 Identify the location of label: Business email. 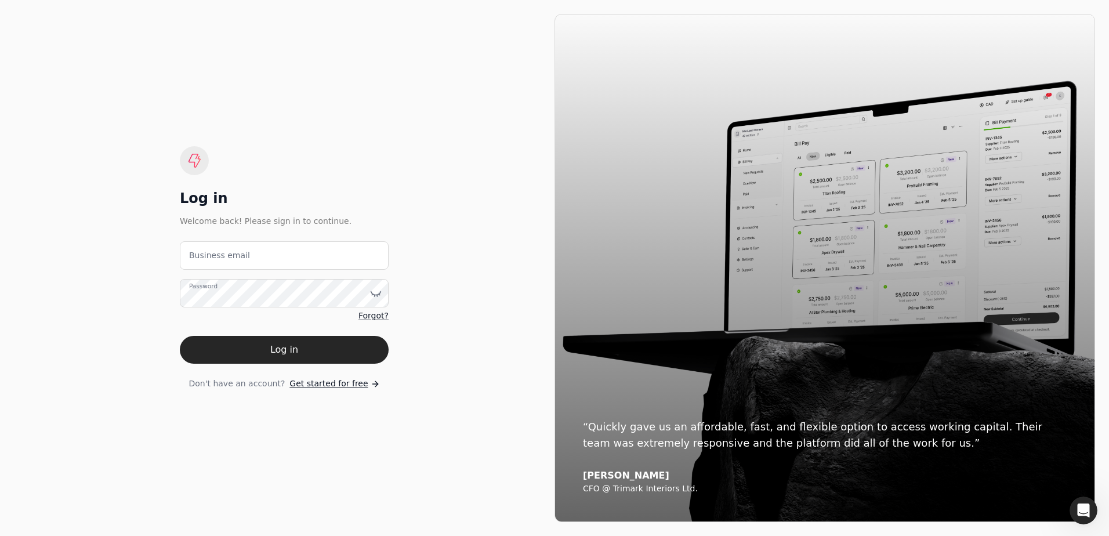
(219, 255).